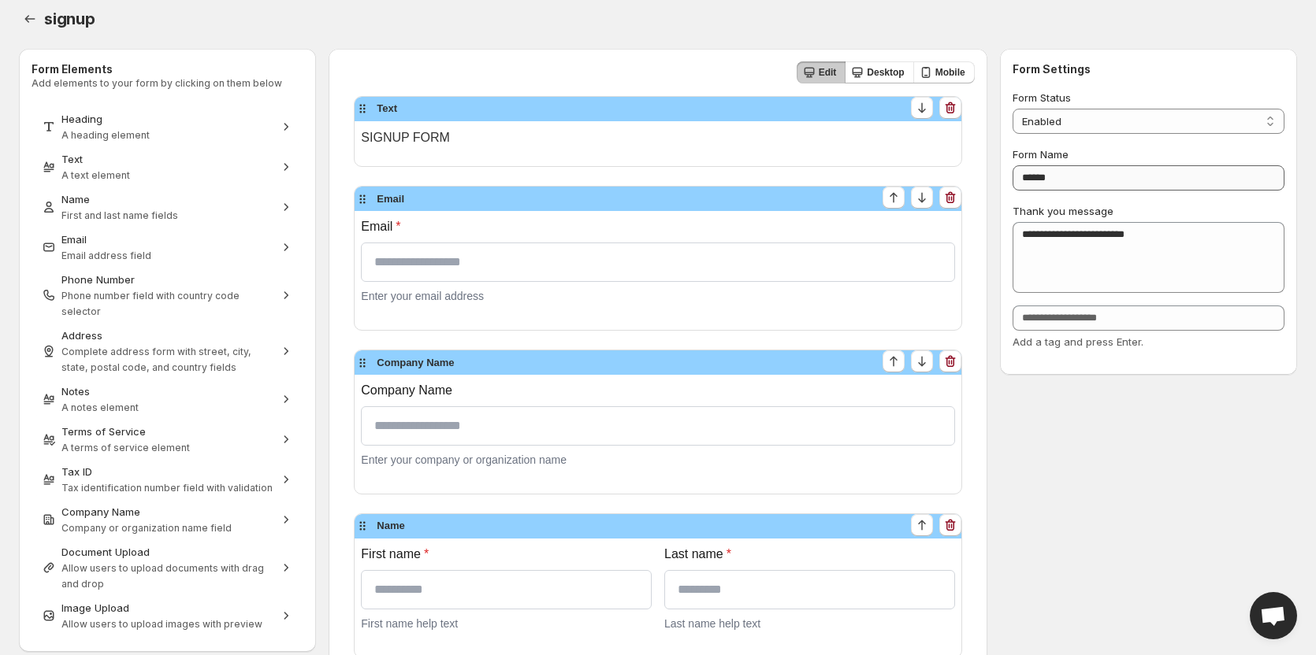  I want to click on span: Tax identification number field with validation, so click(167, 488).